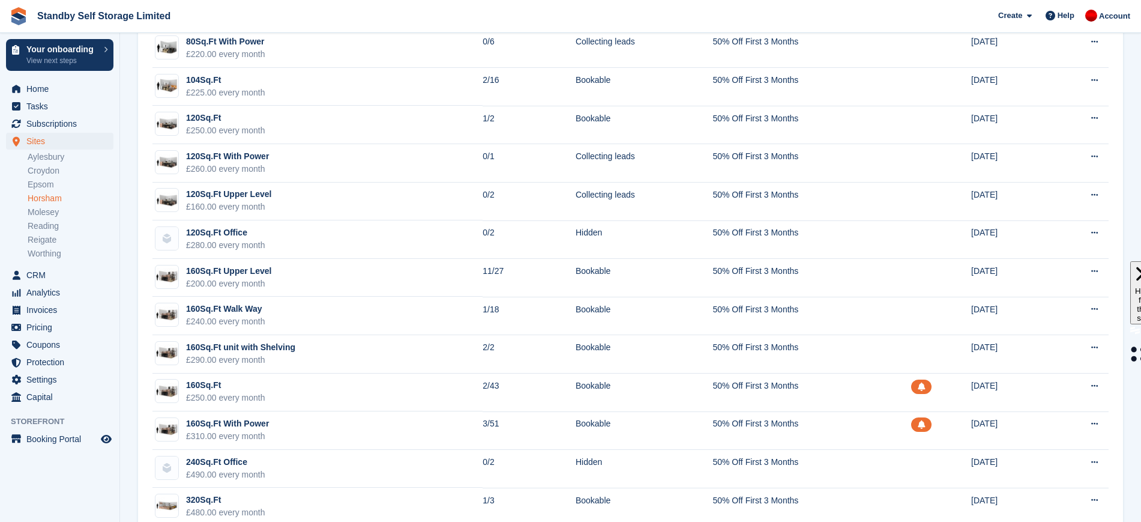 The image size is (1141, 522). Describe the element at coordinates (65, 421) in the screenshot. I see `span: Storefront` at that location.